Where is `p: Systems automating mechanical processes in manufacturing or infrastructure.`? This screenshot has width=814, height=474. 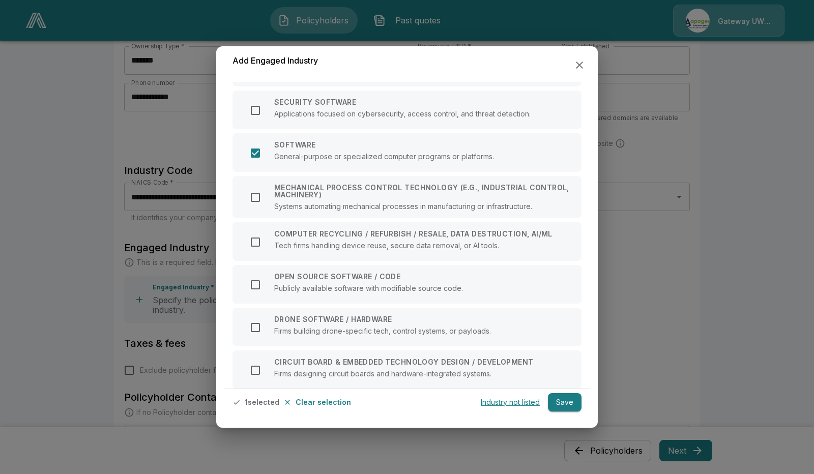
p: Systems automating mechanical processes in manufacturing or infrastructure. is located at coordinates (422, 206).